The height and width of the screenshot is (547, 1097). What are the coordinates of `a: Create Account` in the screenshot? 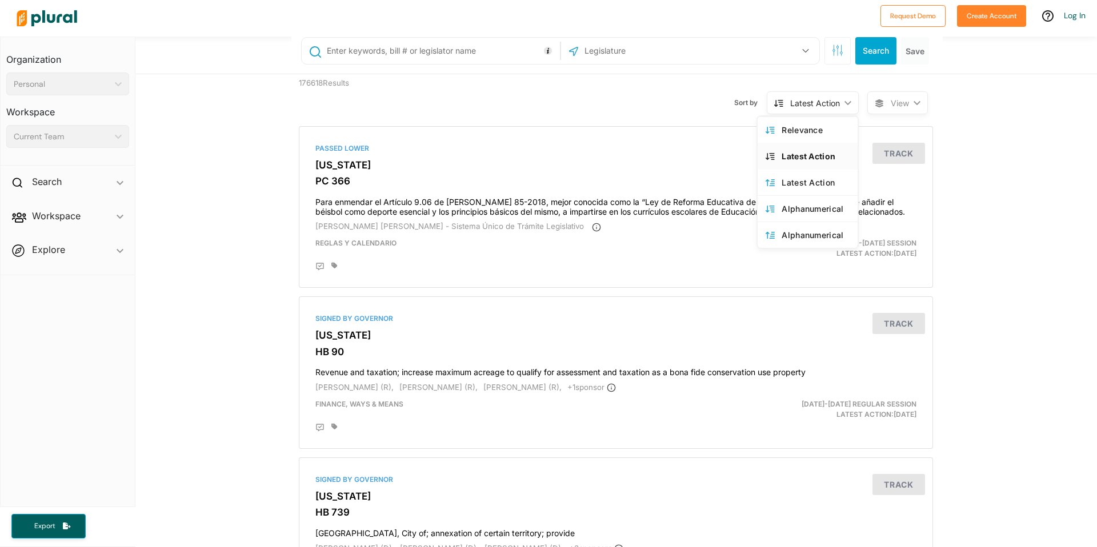 It's located at (991, 15).